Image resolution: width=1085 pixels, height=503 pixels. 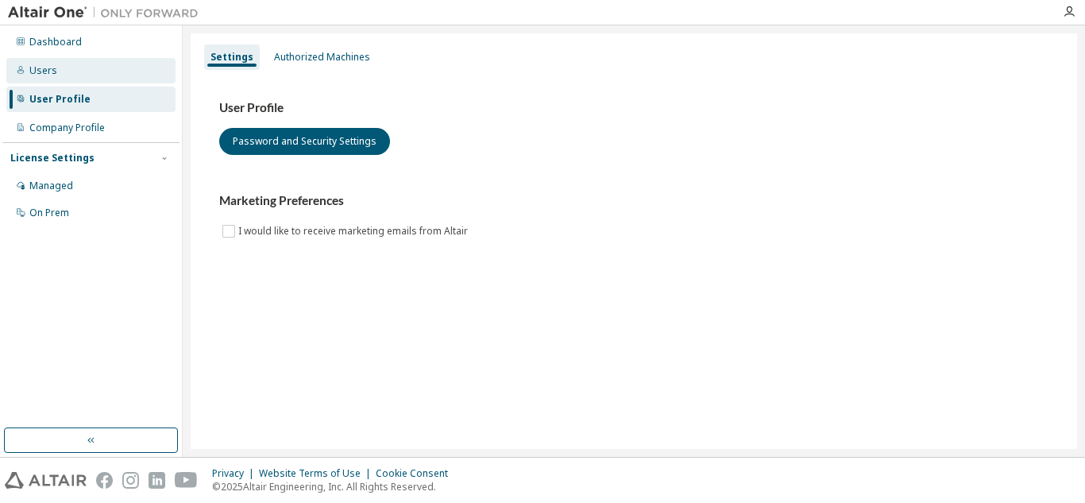 What do you see at coordinates (416, 473) in the screenshot?
I see `div: Cookie Consent` at bounding box center [416, 473].